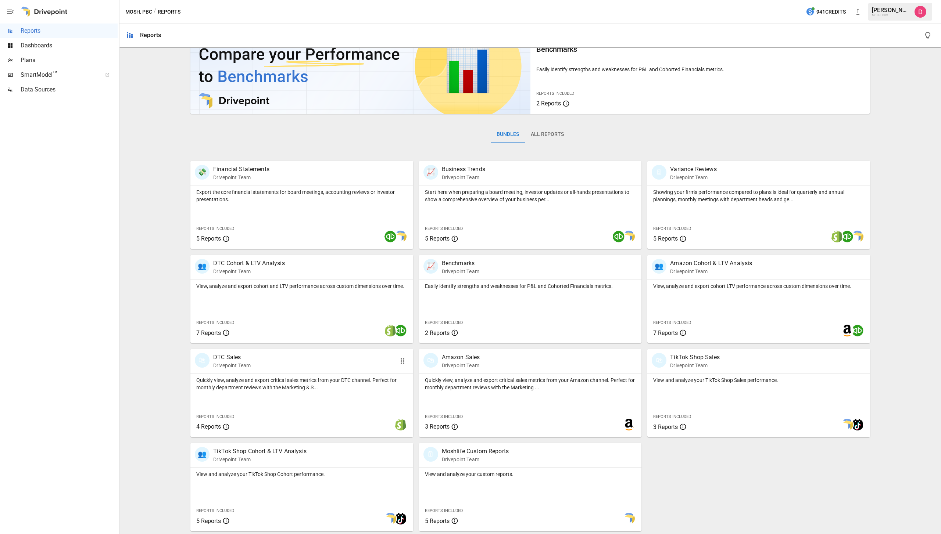 The width and height of the screenshot is (941, 534). Describe the element at coordinates (530, 196) in the screenshot. I see `p: Start here when preparing a board meeting, investor updates or all-hands presentations to show a ...` at that location.